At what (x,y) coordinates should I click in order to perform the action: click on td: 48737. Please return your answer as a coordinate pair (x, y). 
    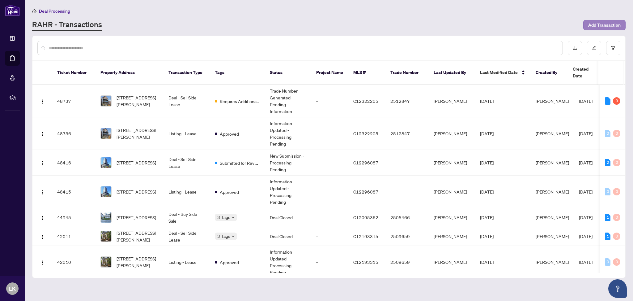
    Looking at the image, I should click on (74, 101).